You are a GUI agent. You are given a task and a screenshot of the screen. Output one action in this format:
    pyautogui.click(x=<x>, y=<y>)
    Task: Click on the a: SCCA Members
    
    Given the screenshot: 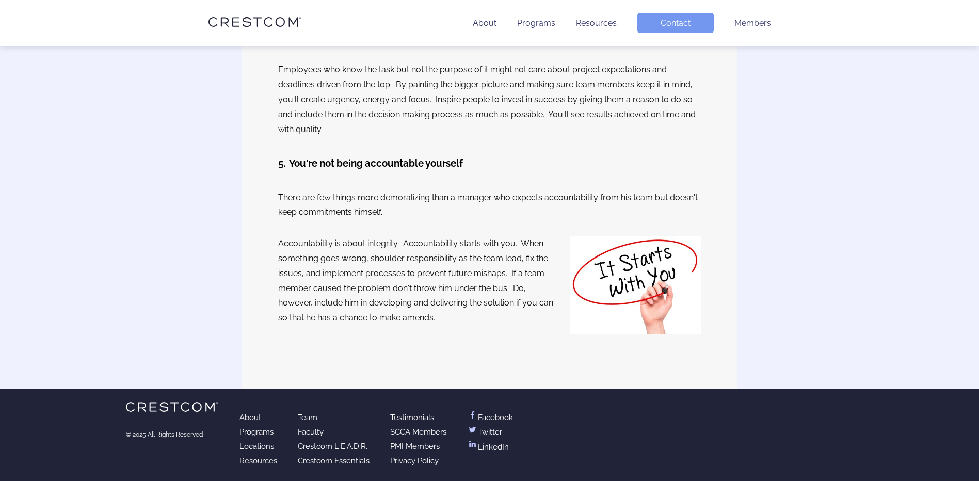 What is the action you would take?
    pyautogui.click(x=418, y=432)
    